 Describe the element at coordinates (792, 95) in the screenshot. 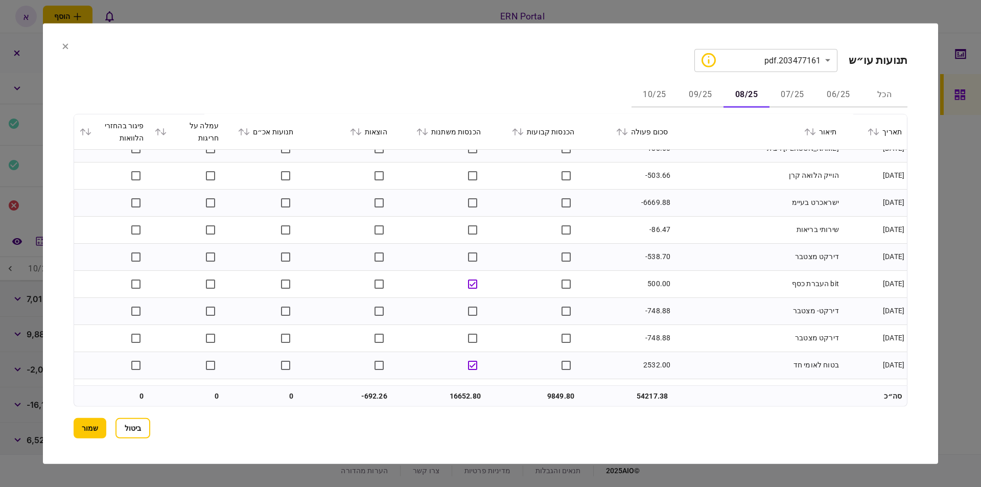

I see `button: 07/25` at that location.